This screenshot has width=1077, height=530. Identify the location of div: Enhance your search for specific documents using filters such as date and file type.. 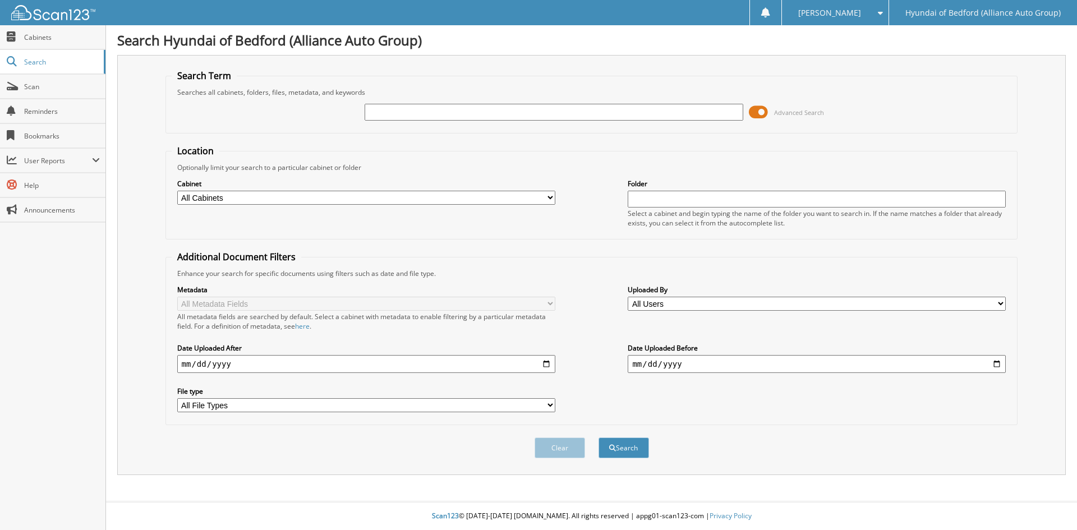
(592, 273).